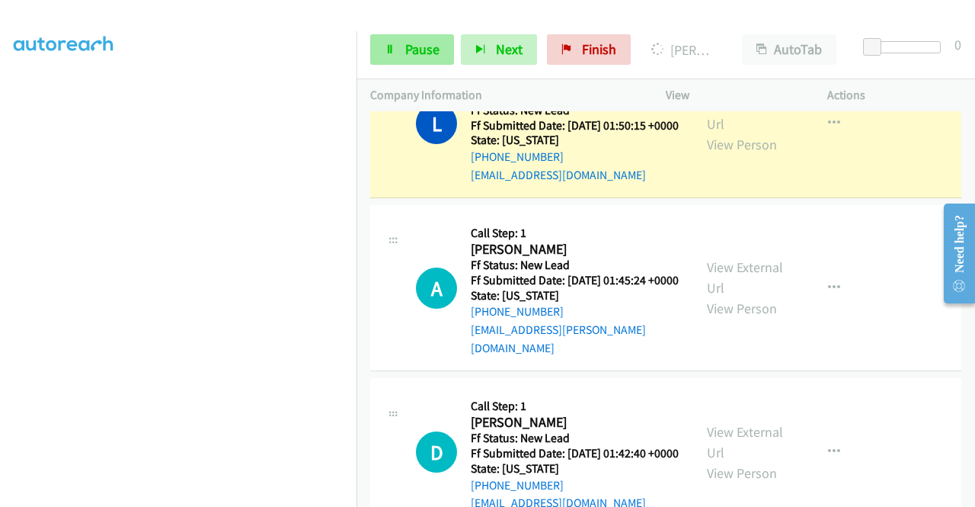 The height and width of the screenshot is (507, 975). What do you see at coordinates (958, 44) in the screenshot?
I see `div: 0` at bounding box center [958, 44].